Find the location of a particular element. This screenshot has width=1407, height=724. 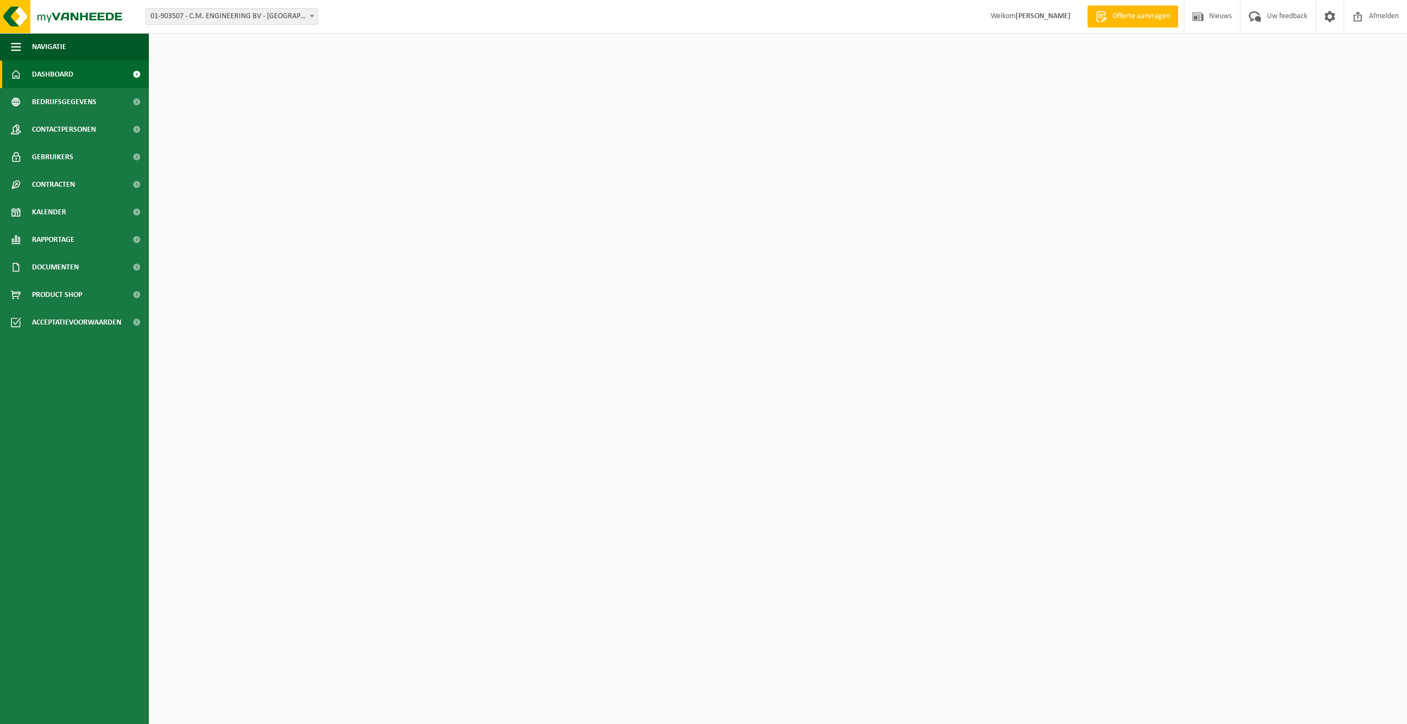

span: Navigatie is located at coordinates (49, 47).